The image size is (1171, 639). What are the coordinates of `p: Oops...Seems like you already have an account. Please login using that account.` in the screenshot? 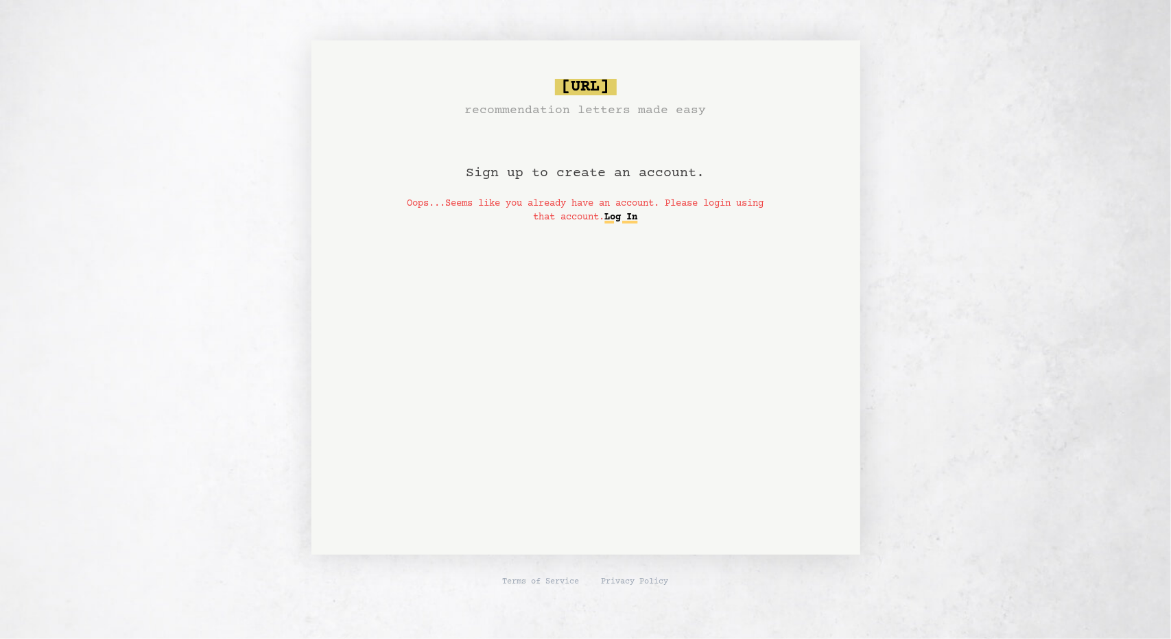 It's located at (586, 211).